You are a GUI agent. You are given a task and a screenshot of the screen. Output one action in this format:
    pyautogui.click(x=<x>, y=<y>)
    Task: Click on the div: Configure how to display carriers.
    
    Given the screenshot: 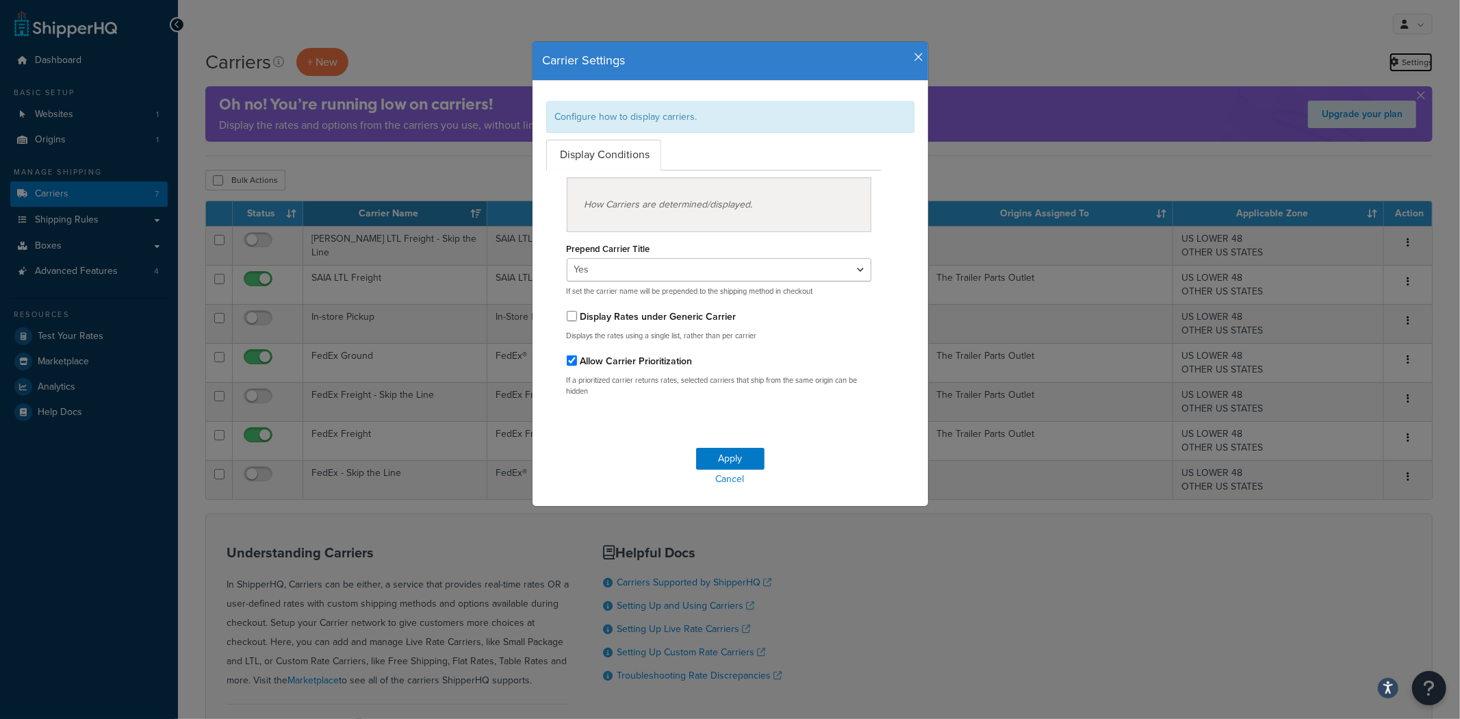 What is the action you would take?
    pyautogui.click(x=730, y=117)
    